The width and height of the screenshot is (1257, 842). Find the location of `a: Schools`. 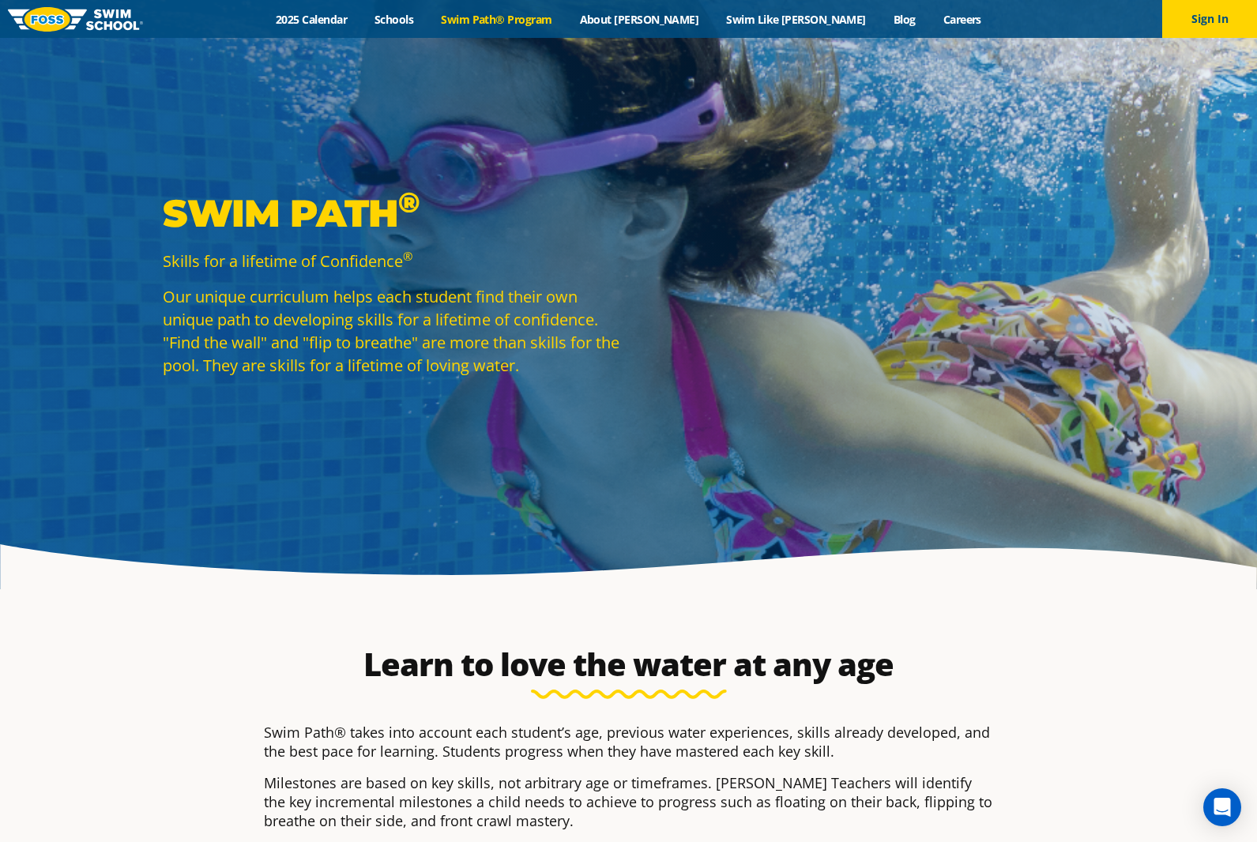

a: Schools is located at coordinates (394, 19).